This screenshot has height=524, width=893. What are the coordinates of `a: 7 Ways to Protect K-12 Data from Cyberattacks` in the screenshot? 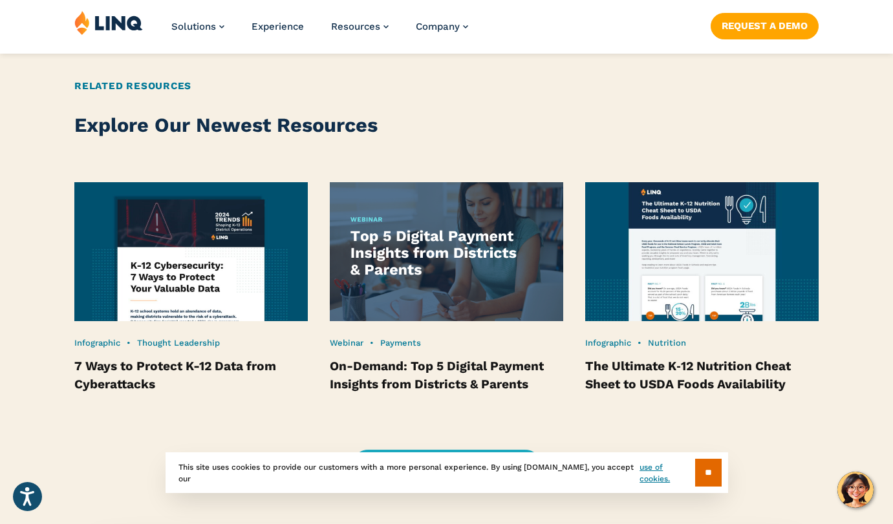 It's located at (175, 376).